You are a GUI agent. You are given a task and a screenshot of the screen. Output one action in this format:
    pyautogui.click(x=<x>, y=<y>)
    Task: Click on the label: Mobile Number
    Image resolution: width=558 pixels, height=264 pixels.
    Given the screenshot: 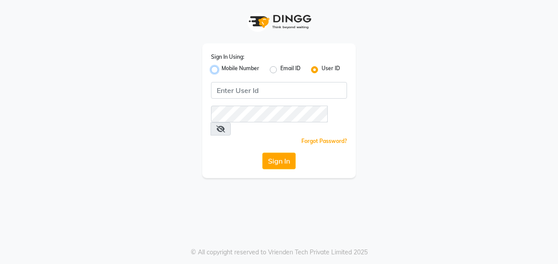 What is the action you would take?
    pyautogui.click(x=240, y=70)
    